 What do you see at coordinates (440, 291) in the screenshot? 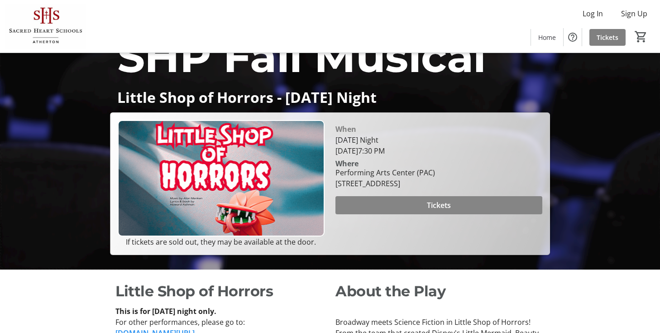
I see `p: About the Play` at bounding box center [440, 291].